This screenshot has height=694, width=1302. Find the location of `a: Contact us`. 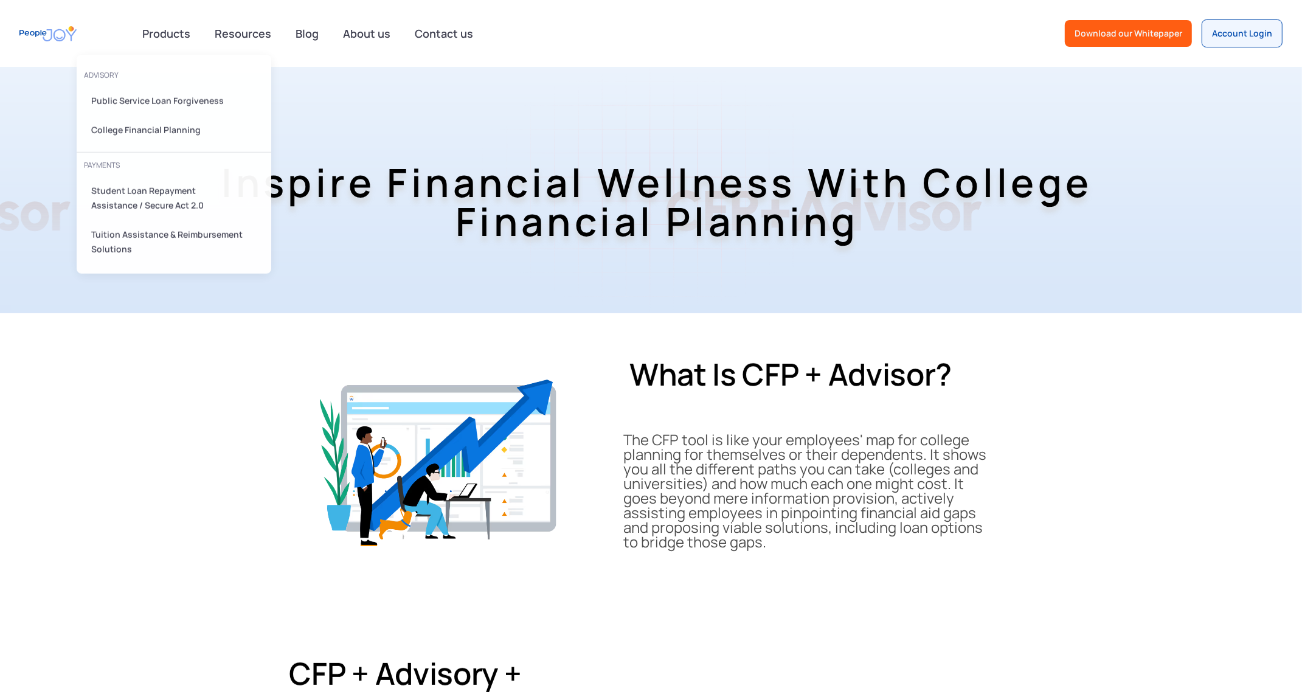

a: Contact us is located at coordinates (444, 33).